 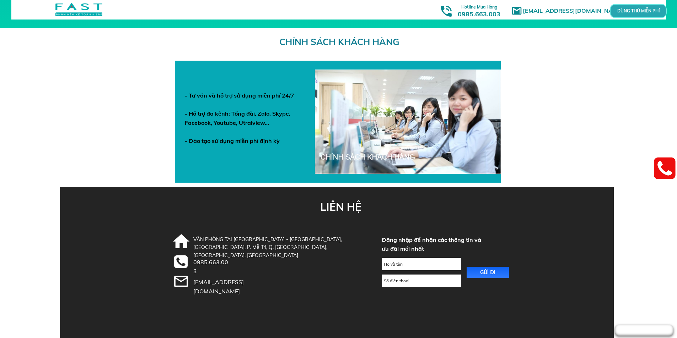 I want to click on div: - Tư vấn và hỗ trợ sử dụng miễn phí 24/7 - Hỗ trợ đa kênh: Tổng đài, Zalo, Skype, Facebook, Youtu..., so click(x=244, y=119).